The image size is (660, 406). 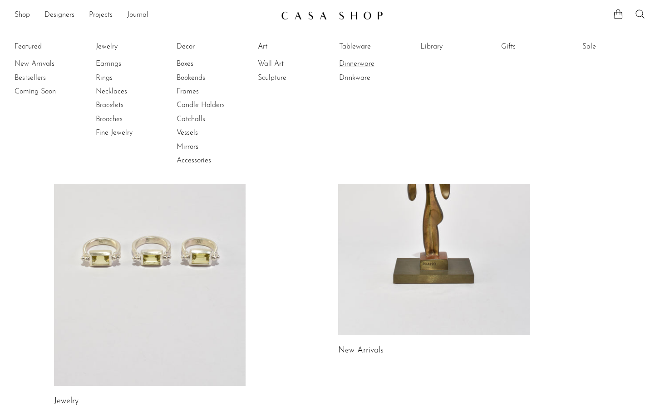 I want to click on a: Decor, so click(x=211, y=47).